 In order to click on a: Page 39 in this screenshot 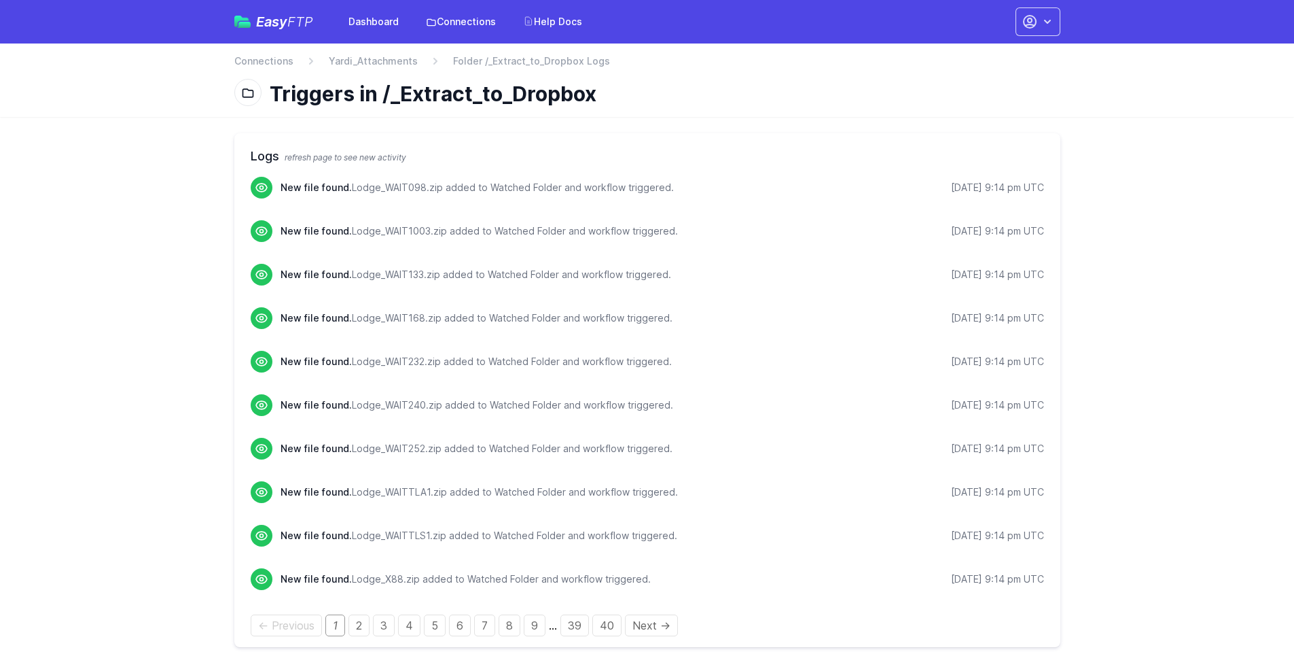, I will do `click(575, 625)`.